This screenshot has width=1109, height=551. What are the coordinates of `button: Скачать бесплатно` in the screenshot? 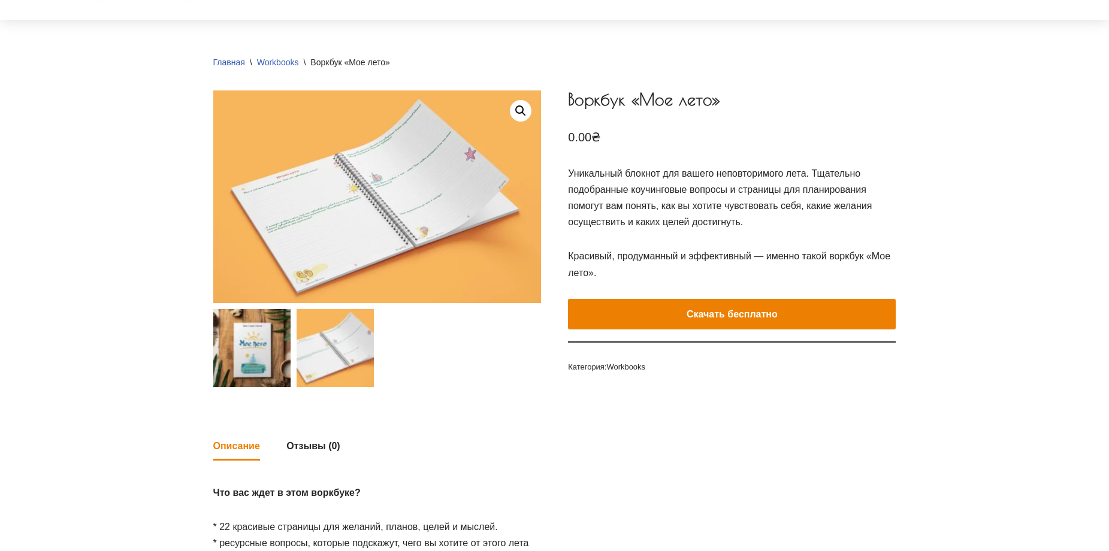 It's located at (731, 314).